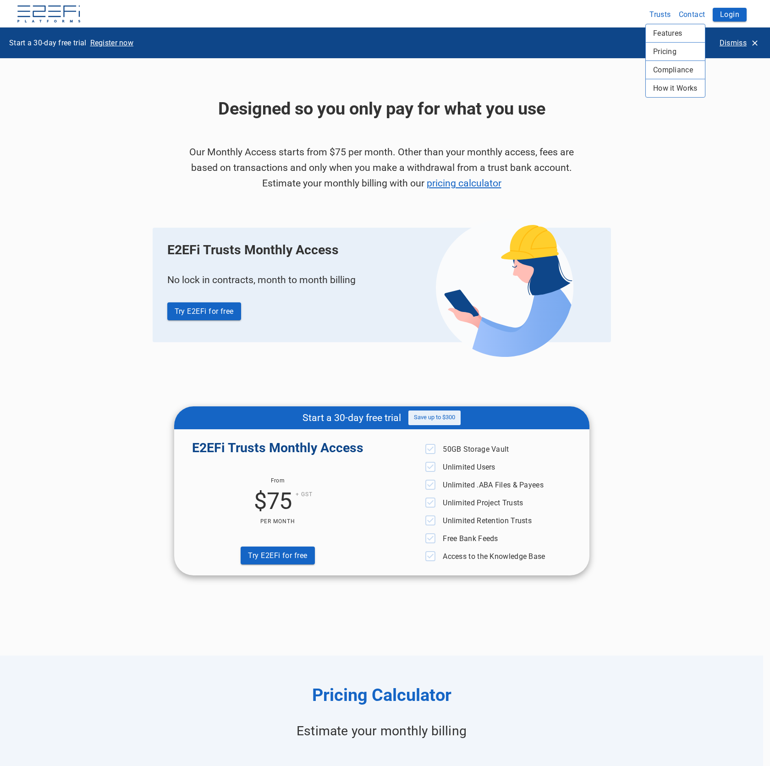  What do you see at coordinates (675, 70) in the screenshot?
I see `span: Compliance` at bounding box center [675, 70].